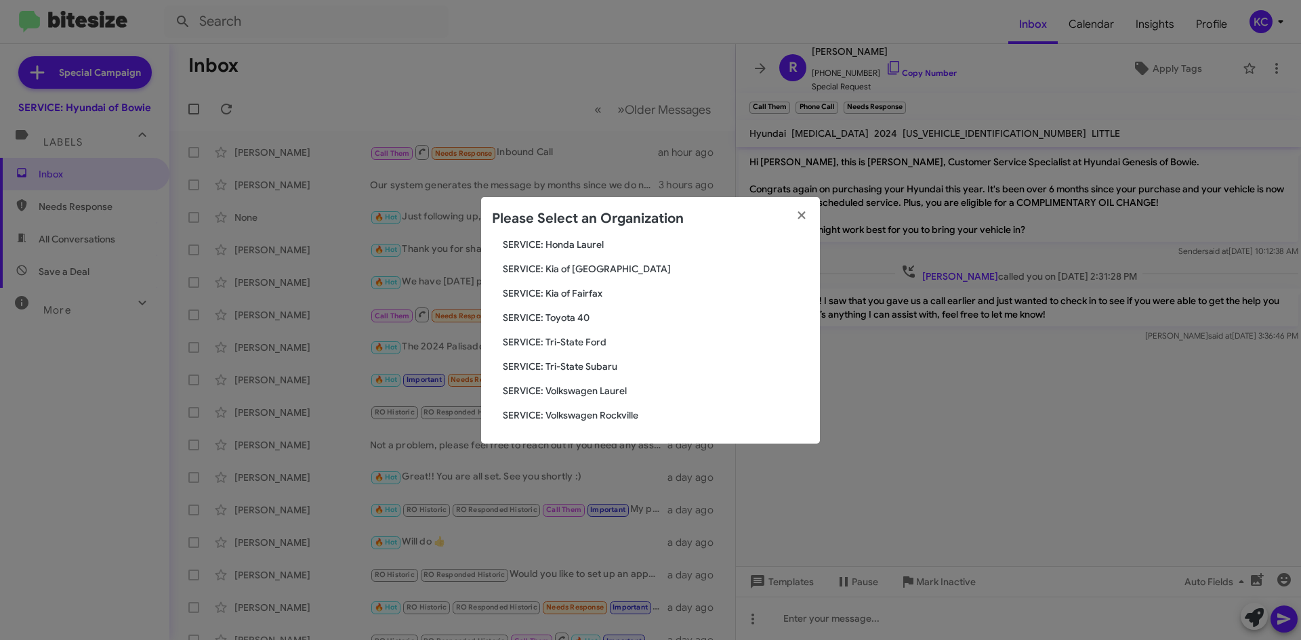 This screenshot has height=640, width=1301. I want to click on span: SERVICE: Volkswagen Laurel, so click(656, 391).